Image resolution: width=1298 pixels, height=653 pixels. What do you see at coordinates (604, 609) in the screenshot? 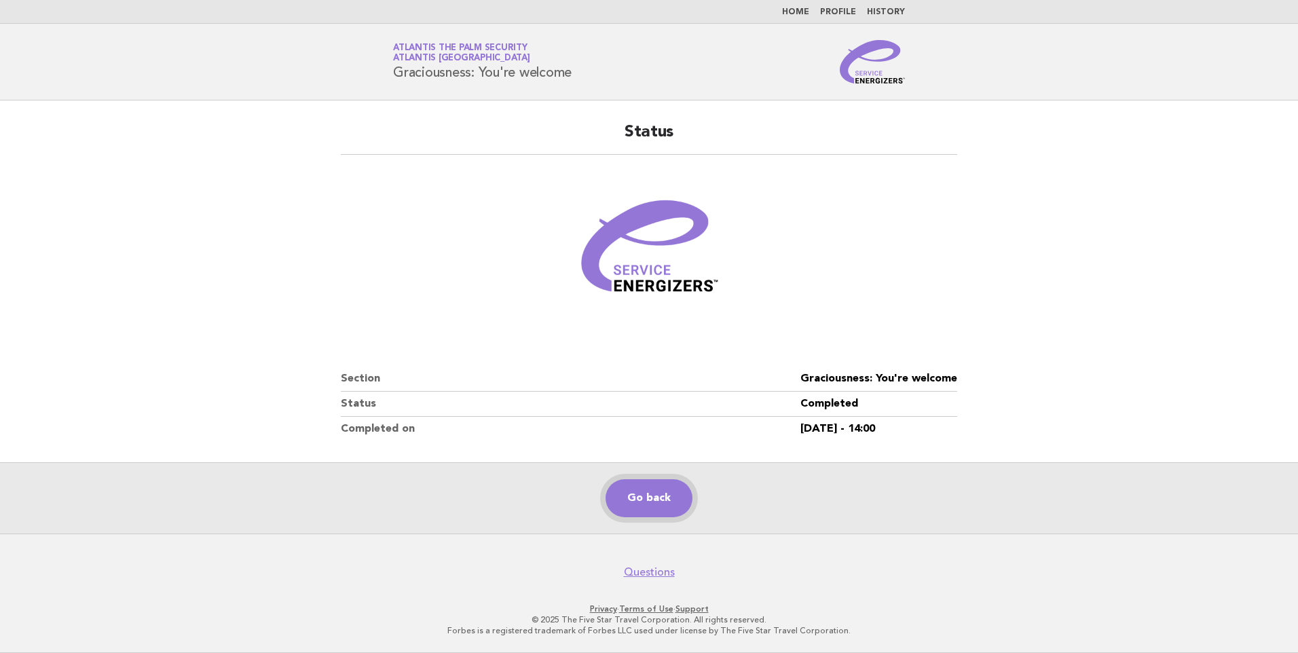
I see `a: Privacy` at bounding box center [604, 609].